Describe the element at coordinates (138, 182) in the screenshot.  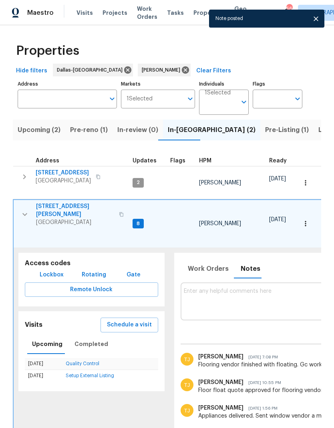
I see `span: 2` at that location.